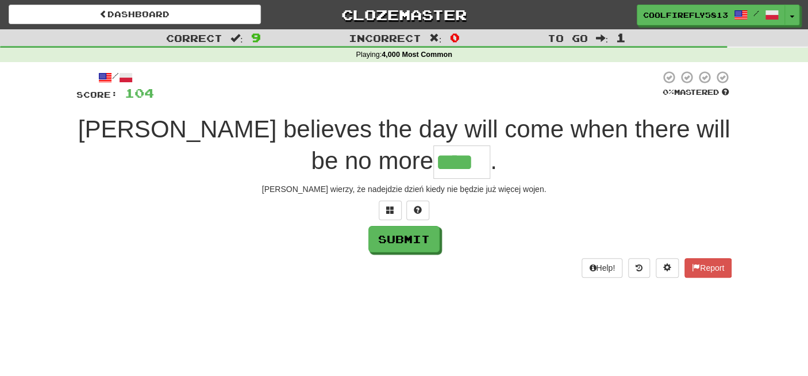 The width and height of the screenshot is (808, 376). I want to click on span: 0 %, so click(668, 92).